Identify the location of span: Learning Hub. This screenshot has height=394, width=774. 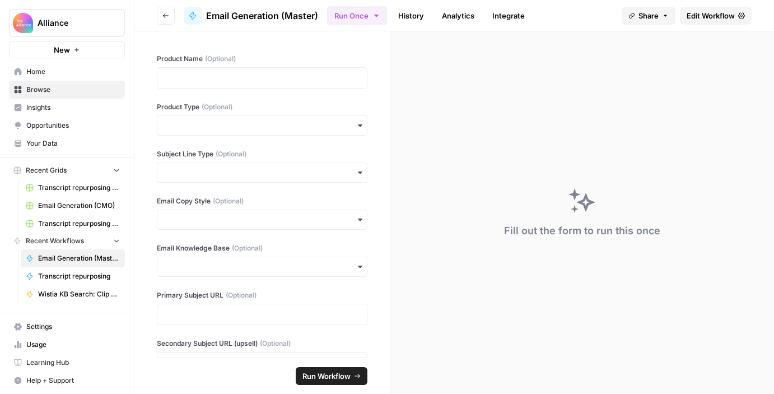
(73, 362).